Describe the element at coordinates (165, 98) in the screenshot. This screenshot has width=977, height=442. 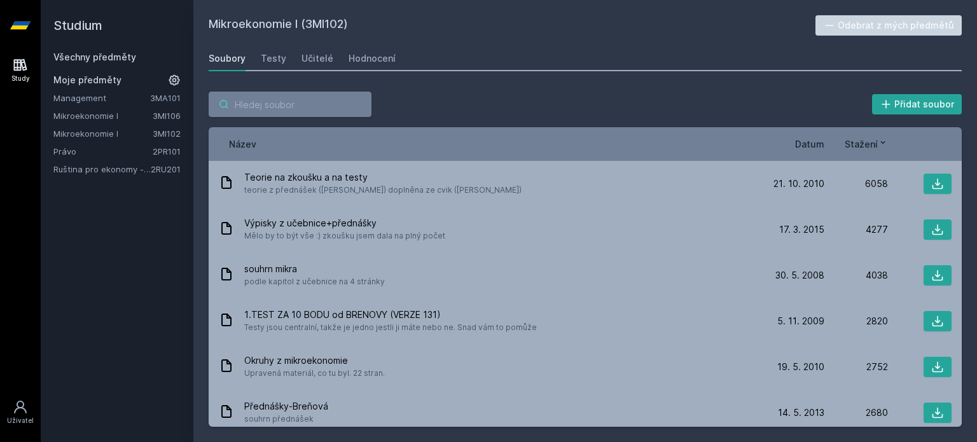
I see `a: 3MA101` at that location.